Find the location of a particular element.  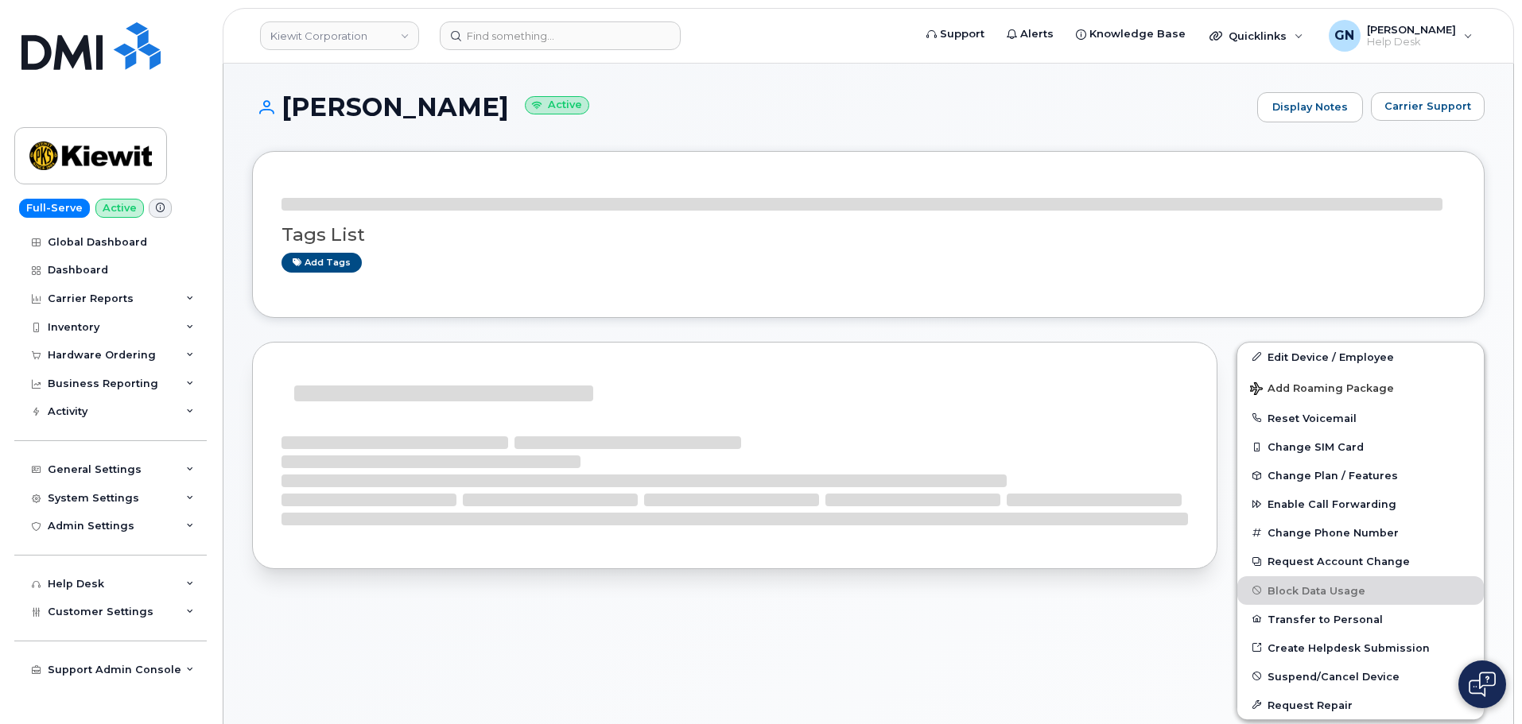

a: Display Notes is located at coordinates (1310, 107).